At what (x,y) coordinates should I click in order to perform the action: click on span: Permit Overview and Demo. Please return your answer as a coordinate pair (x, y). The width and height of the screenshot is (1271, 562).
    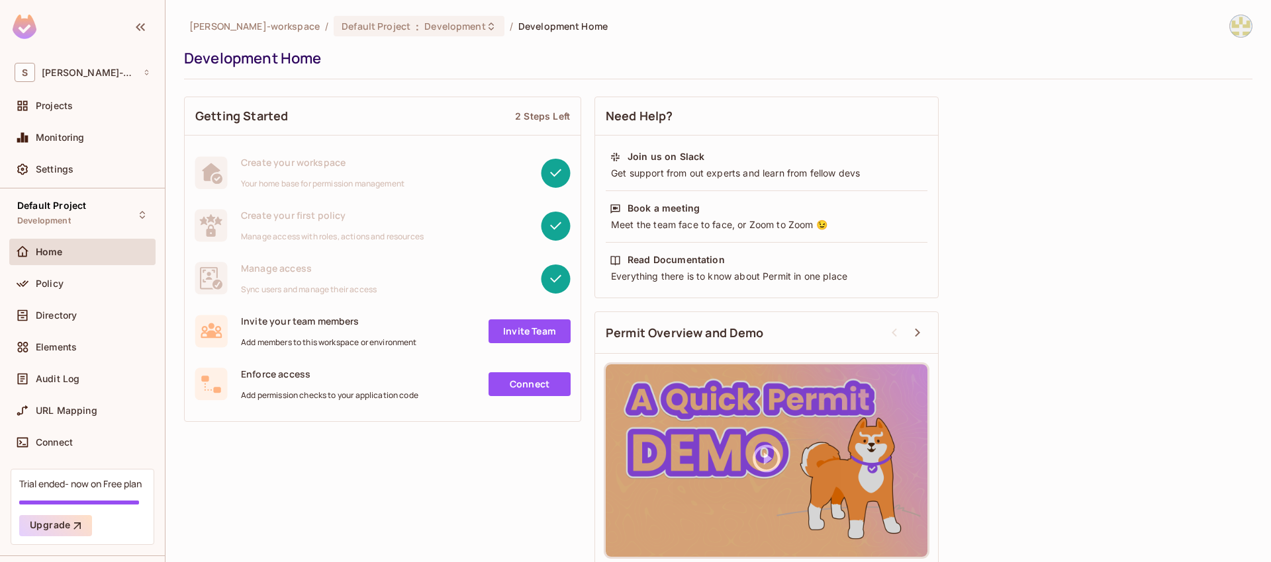
    Looking at the image, I should click on (684, 333).